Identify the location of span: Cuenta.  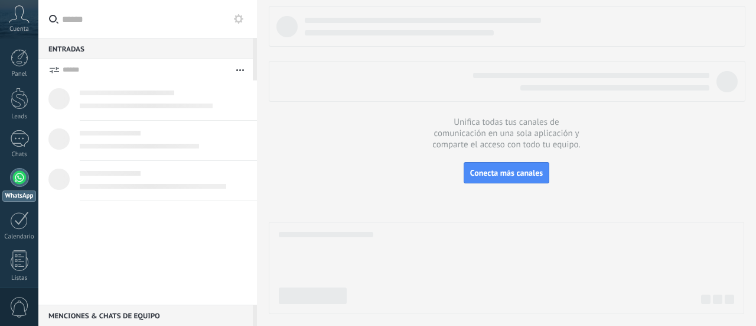
(19, 29).